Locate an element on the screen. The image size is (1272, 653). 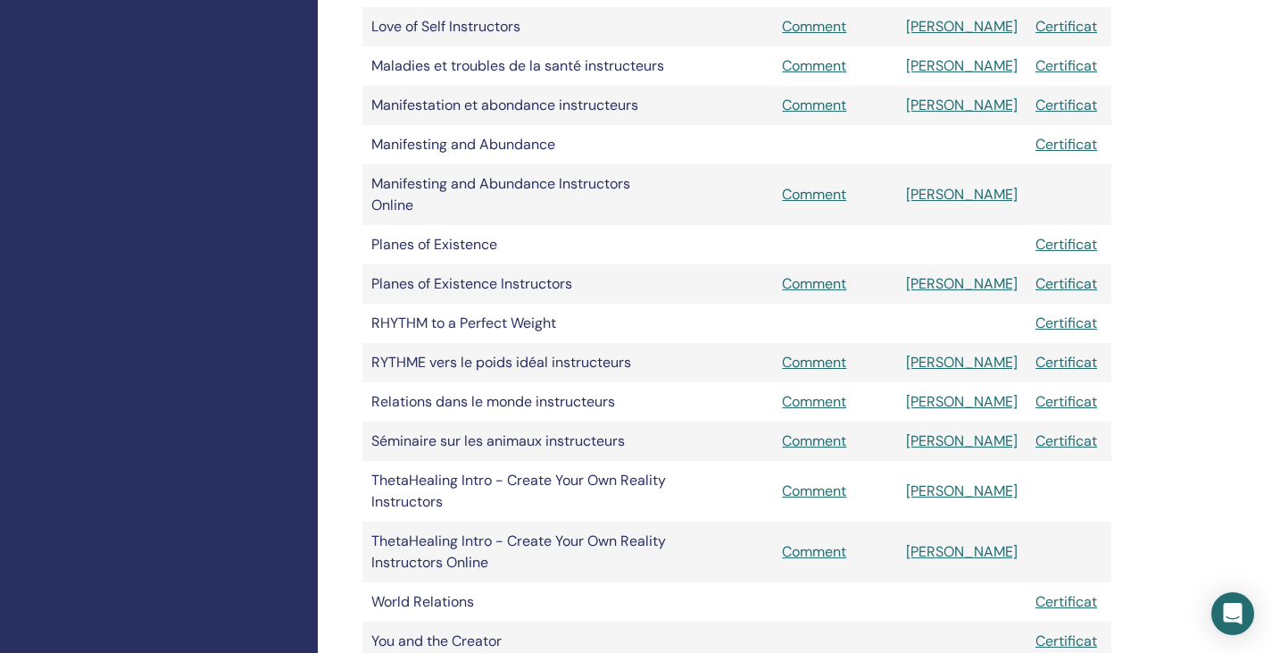
td: Love of Self Instructors is located at coordinates (523, 27).